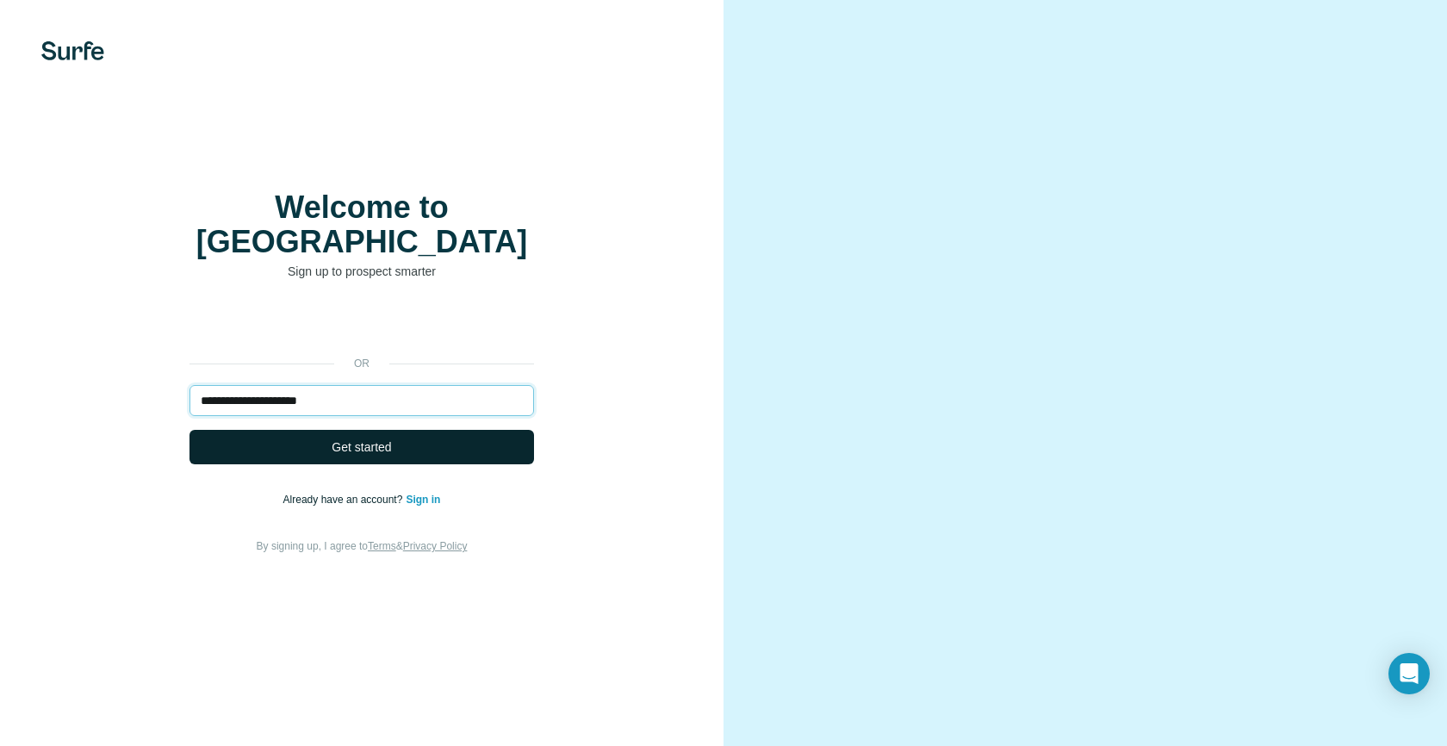 This screenshot has width=1447, height=746. I want to click on p: Sign up to prospect smarter, so click(362, 271).